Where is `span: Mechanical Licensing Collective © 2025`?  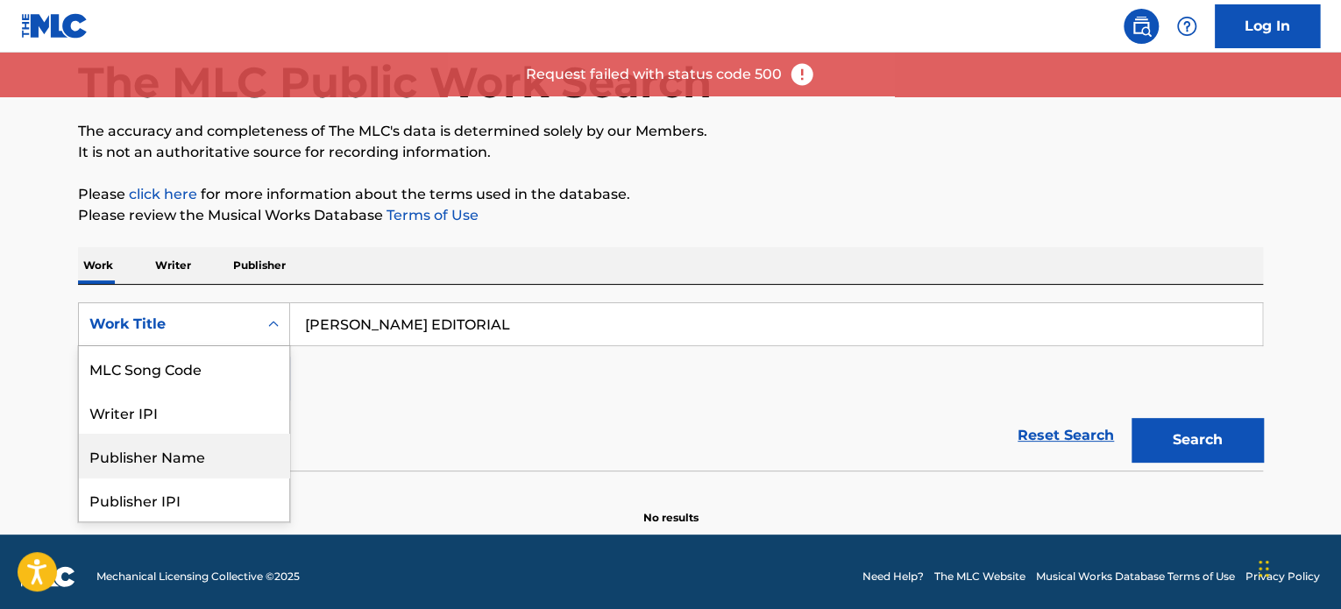
span: Mechanical Licensing Collective © 2025 is located at coordinates (198, 577).